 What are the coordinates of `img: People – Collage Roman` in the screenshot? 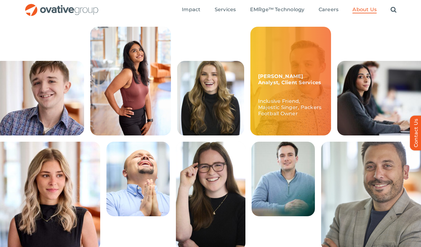 It's located at (138, 179).